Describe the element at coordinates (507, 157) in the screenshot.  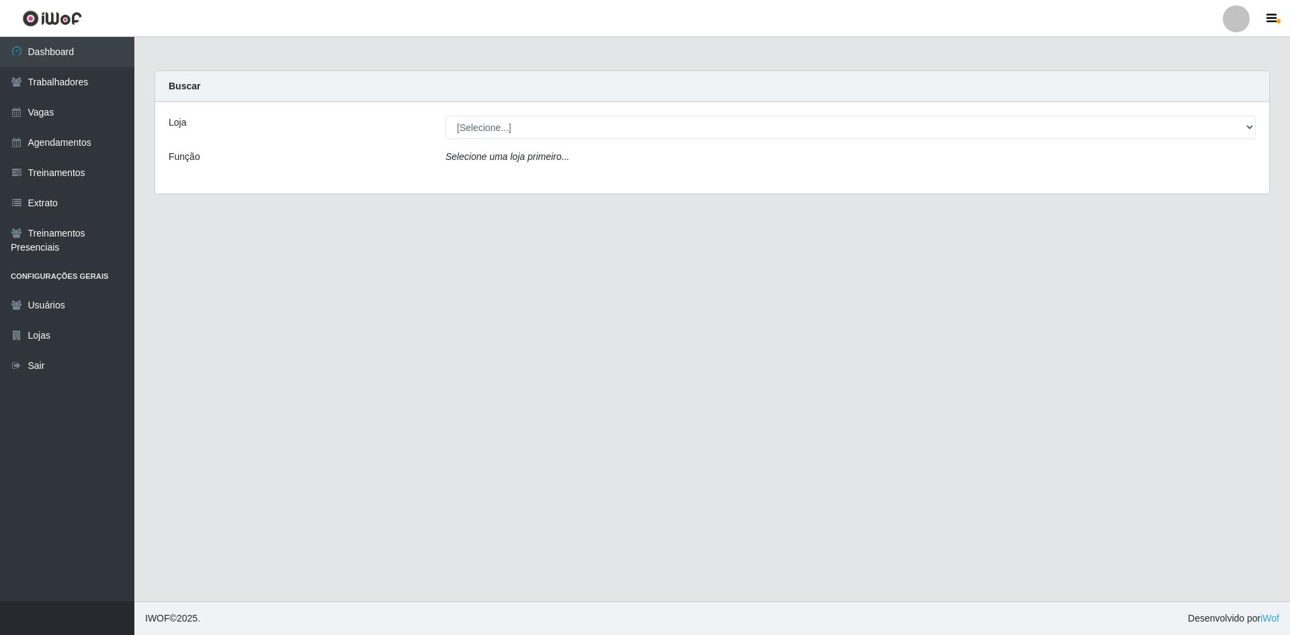
I see `i: Selecione uma loja primeiro...` at that location.